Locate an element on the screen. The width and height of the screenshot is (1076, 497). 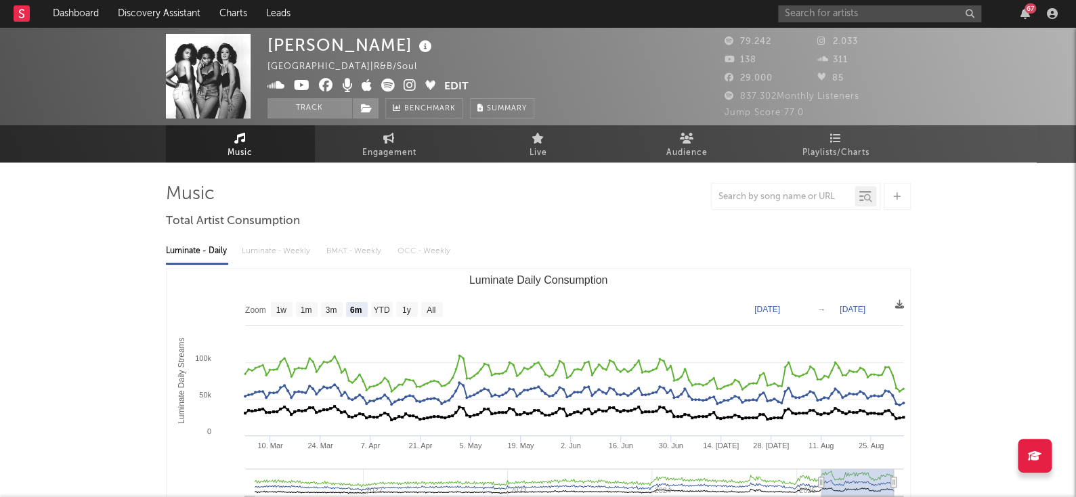
text: 50k is located at coordinates (205, 395).